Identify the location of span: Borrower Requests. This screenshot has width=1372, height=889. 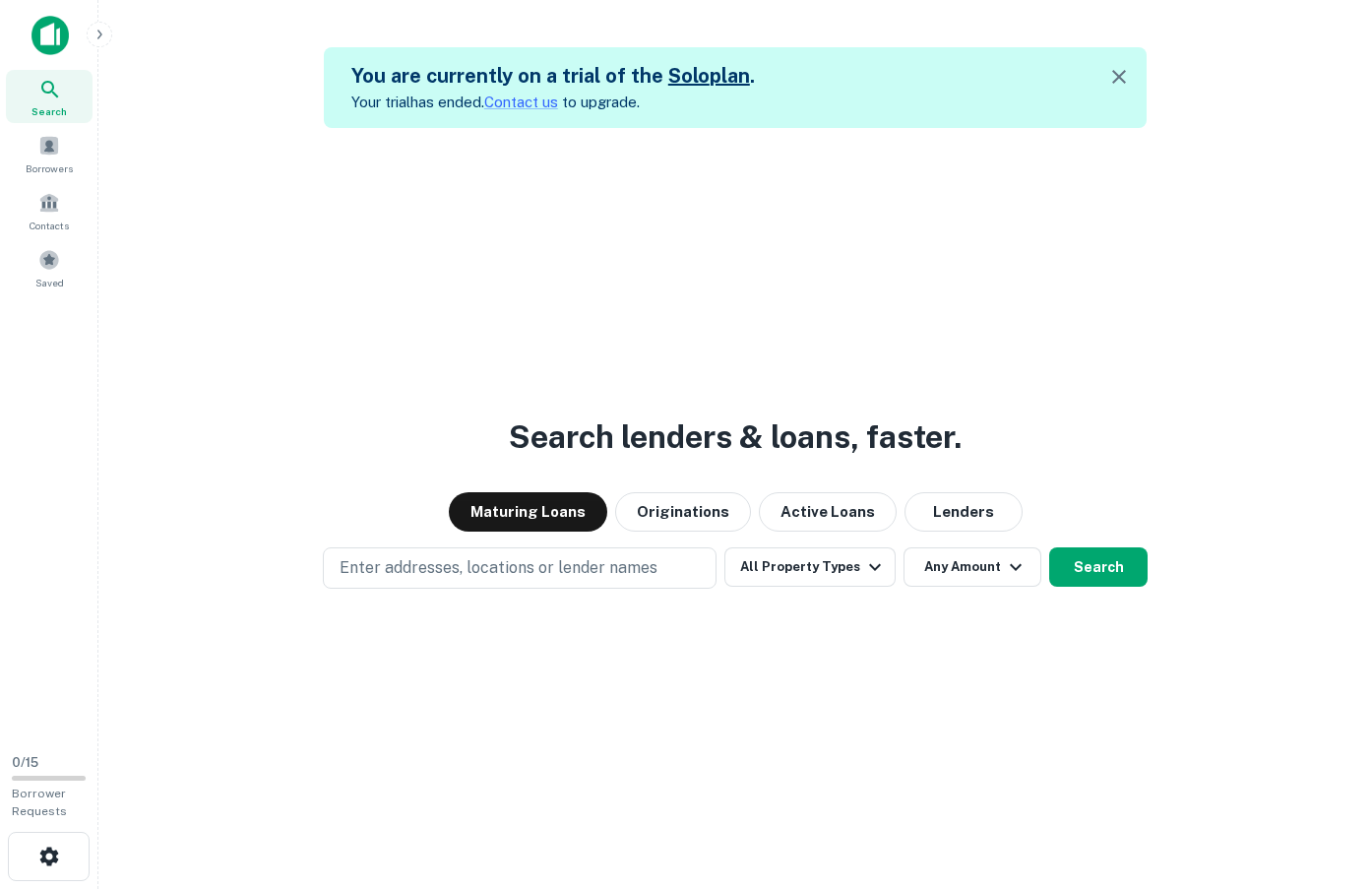
(39, 802).